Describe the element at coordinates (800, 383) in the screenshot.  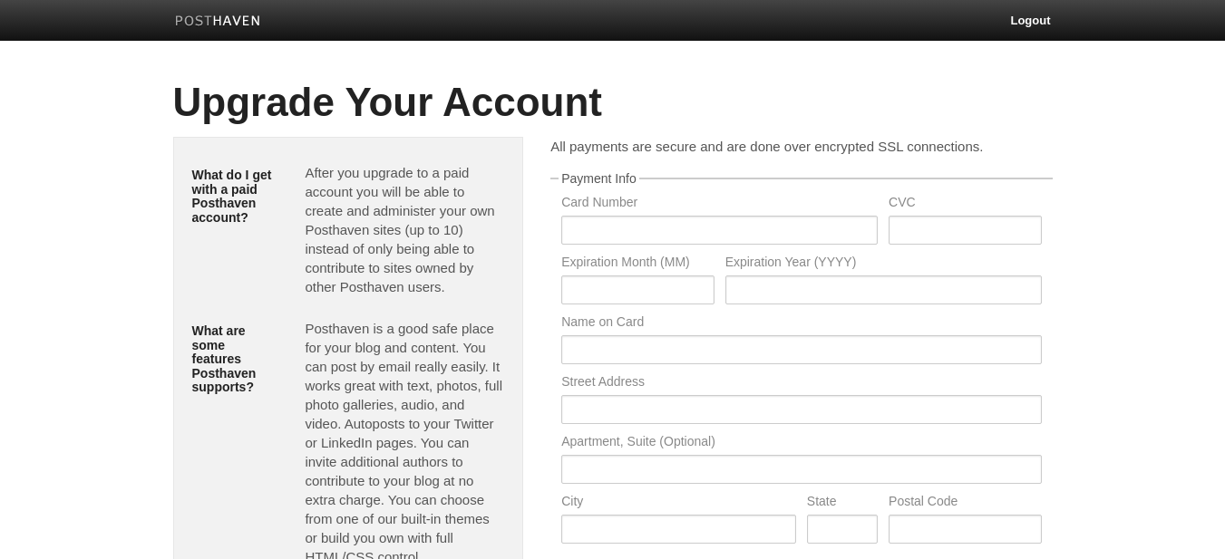
I see `label: Street Address` at that location.